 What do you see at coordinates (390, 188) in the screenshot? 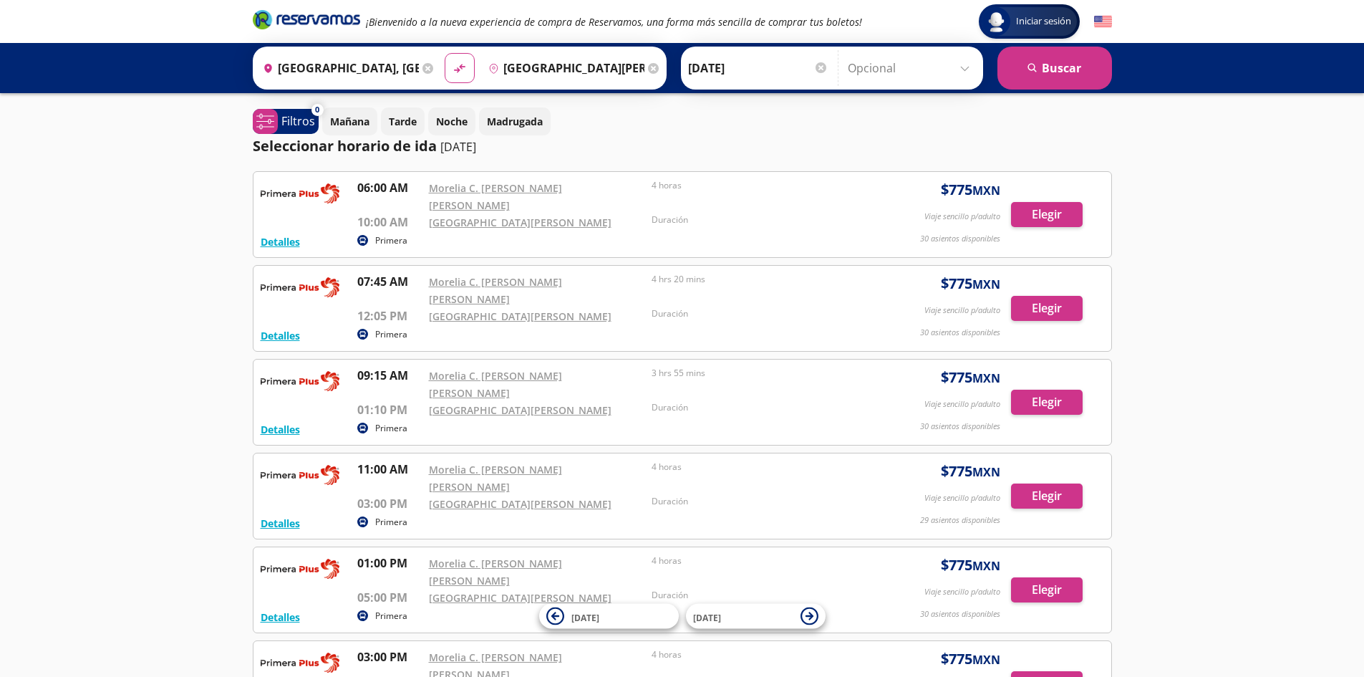
I see `p: 06:00 AM` at bounding box center [390, 188].